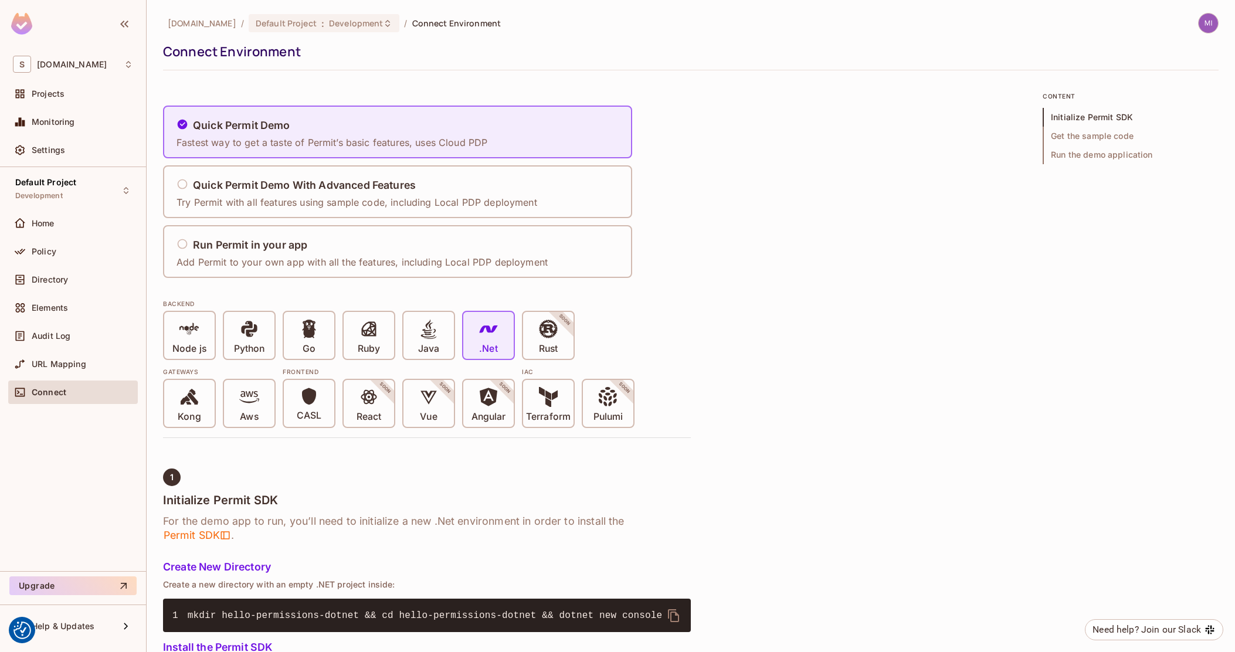  What do you see at coordinates (427, 567) in the screenshot?
I see `h5: Create New Directory` at bounding box center [427, 567].